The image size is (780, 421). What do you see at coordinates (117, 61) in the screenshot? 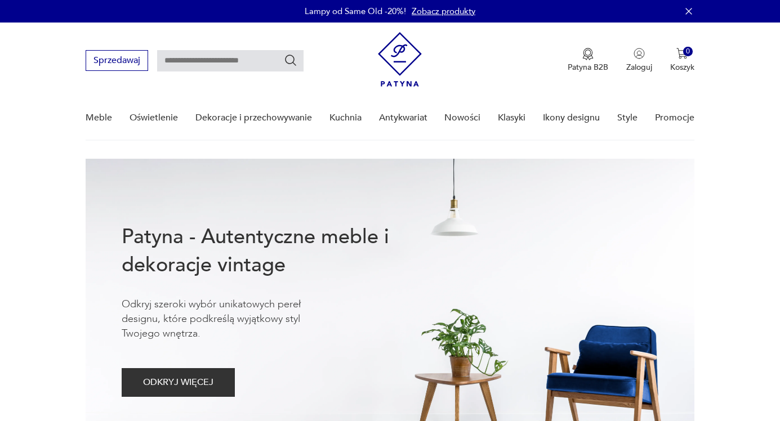
I see `a: Sprzedawaj` at bounding box center [117, 61].